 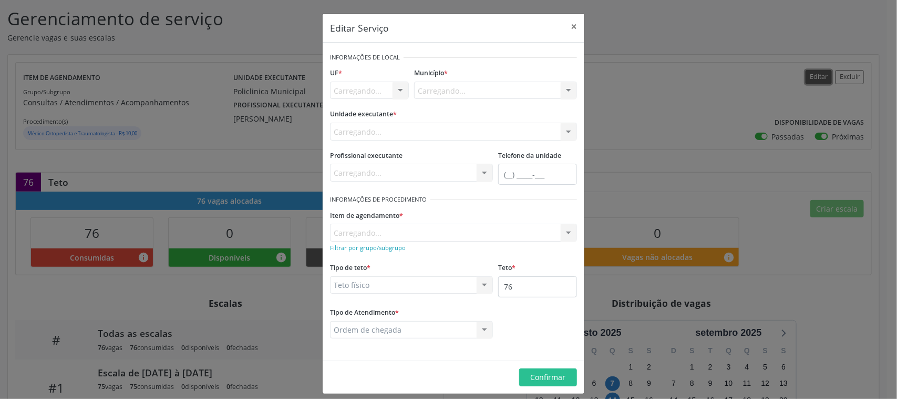 I want to click on span: Confirmar, so click(x=548, y=376).